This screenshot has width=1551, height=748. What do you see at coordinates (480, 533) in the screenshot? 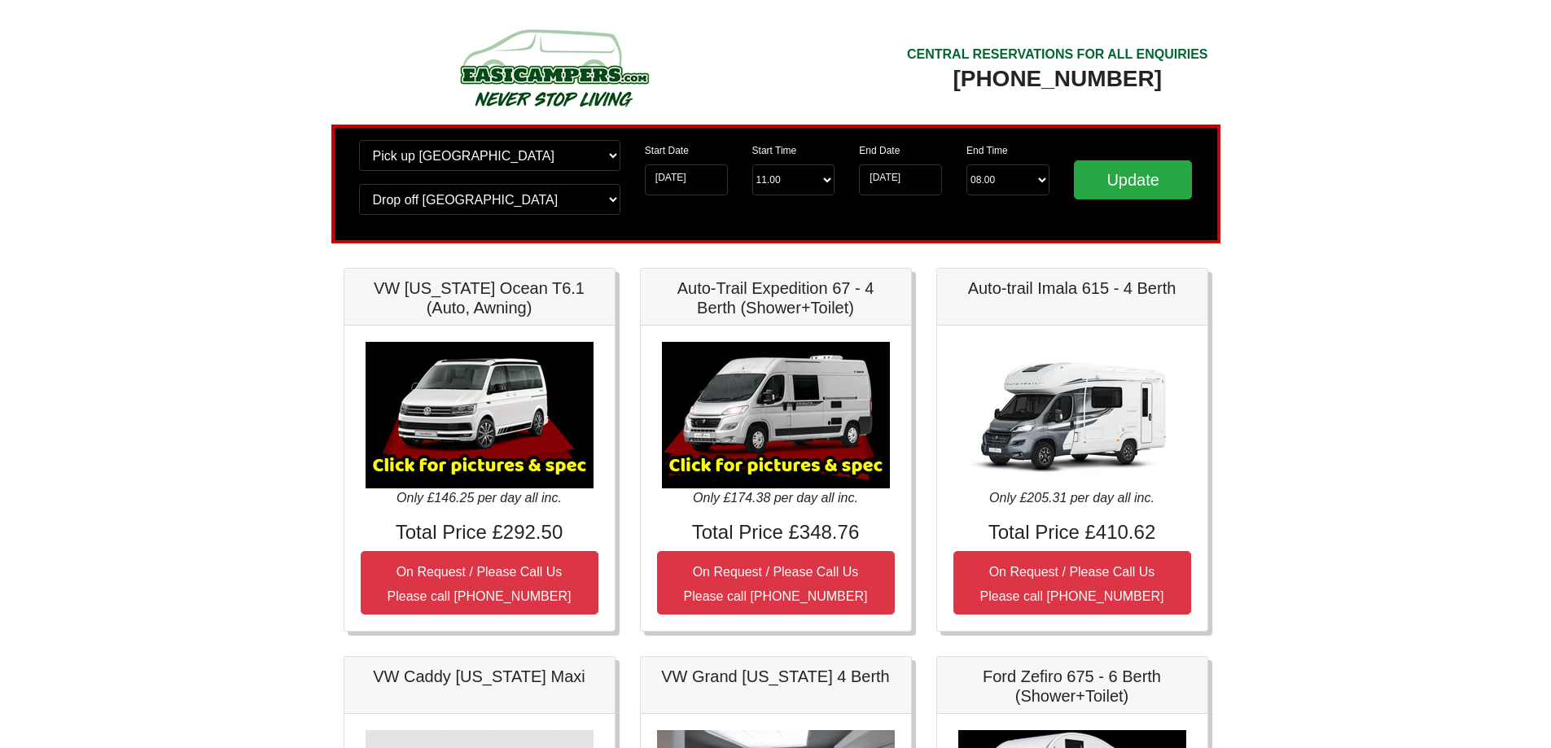
I see `h4: Total Price £292.50` at bounding box center [480, 533].